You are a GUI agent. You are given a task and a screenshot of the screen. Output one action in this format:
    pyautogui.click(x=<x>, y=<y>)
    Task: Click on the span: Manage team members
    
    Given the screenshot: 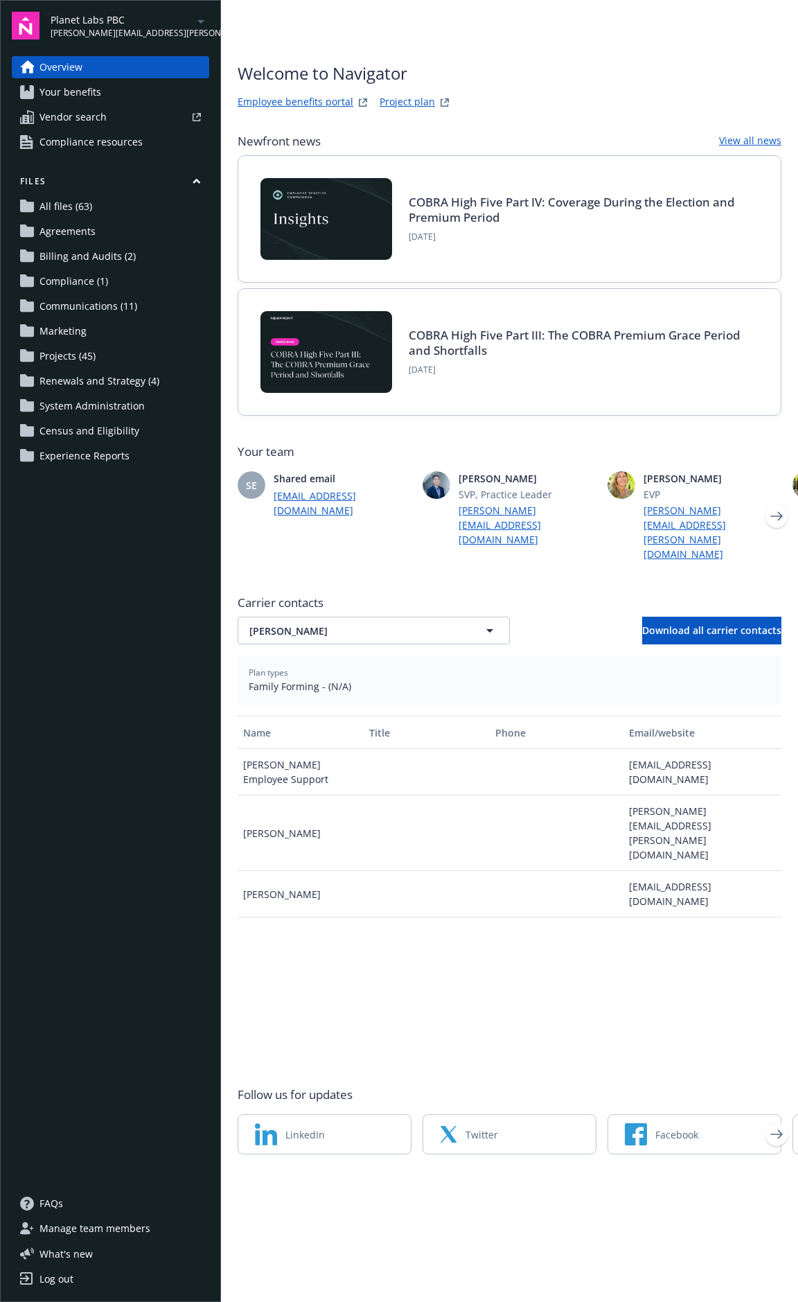 What is the action you would take?
    pyautogui.click(x=95, y=1228)
    